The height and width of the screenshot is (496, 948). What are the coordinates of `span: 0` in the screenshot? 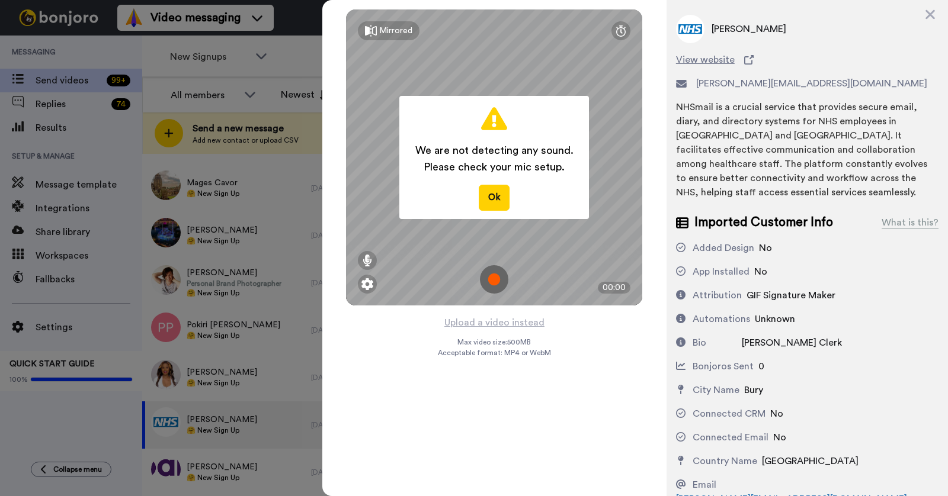 It's located at (761, 367).